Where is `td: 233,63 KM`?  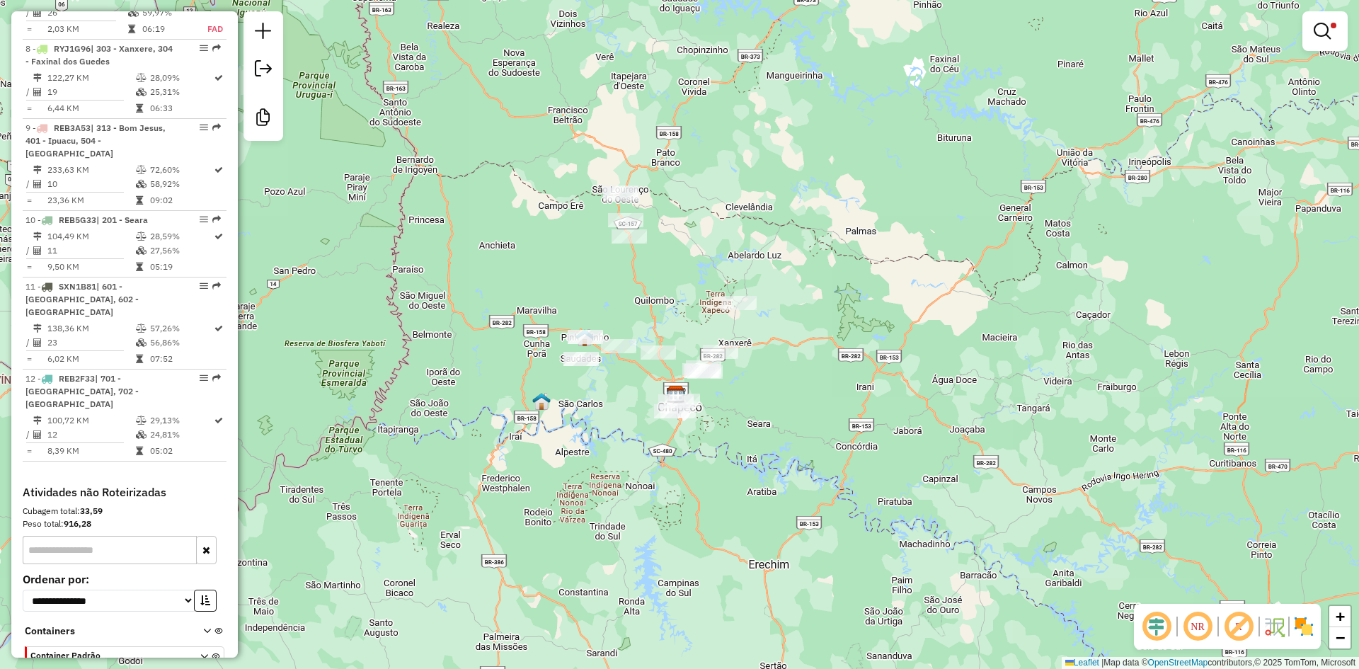 td: 233,63 KM is located at coordinates (91, 170).